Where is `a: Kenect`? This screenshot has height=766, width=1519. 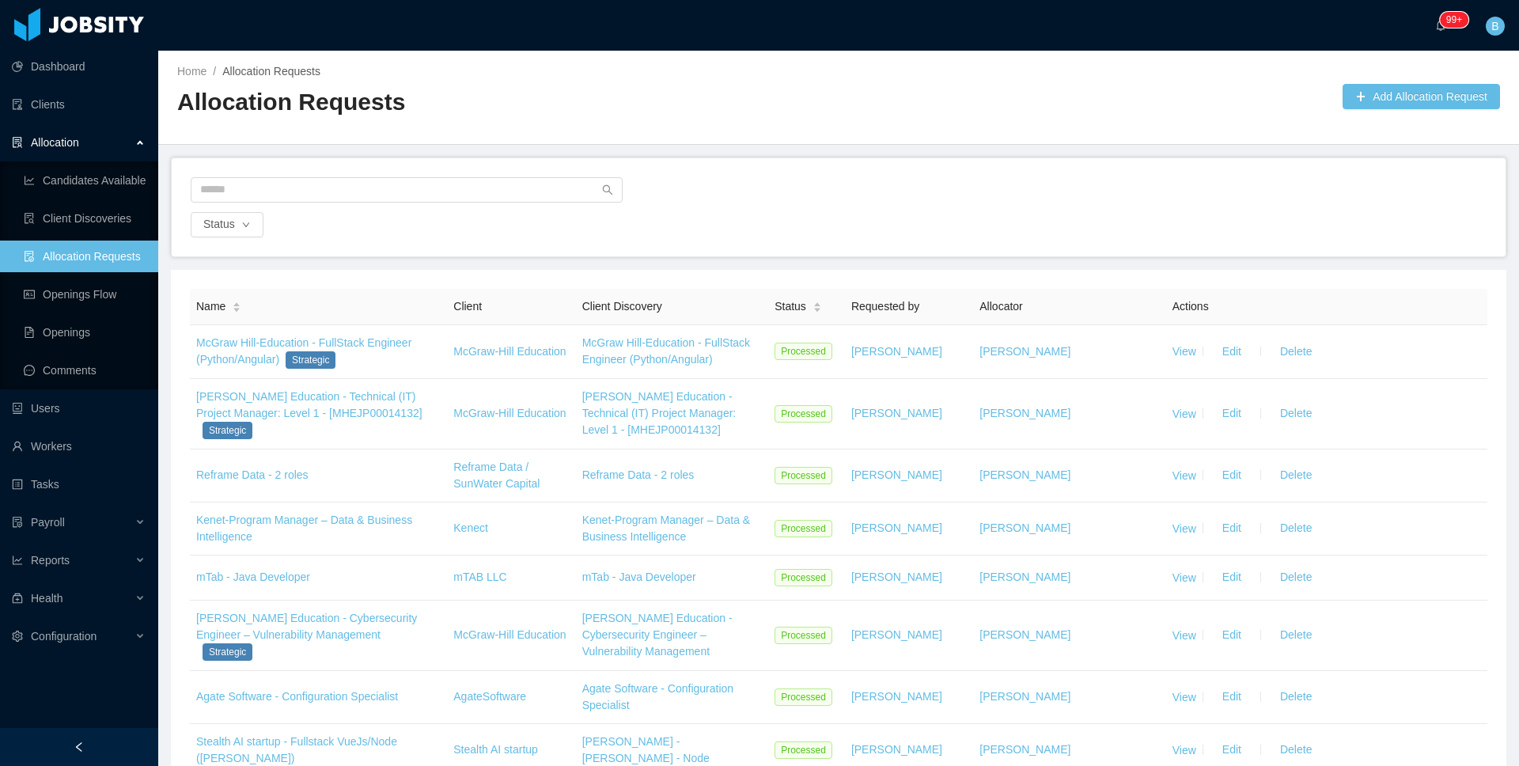
a: Kenect is located at coordinates (471, 528).